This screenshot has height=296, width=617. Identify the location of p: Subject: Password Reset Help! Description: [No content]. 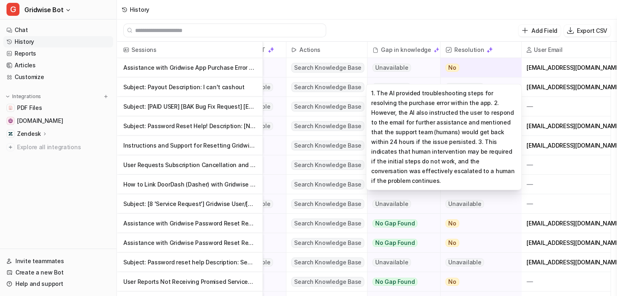
(190, 126).